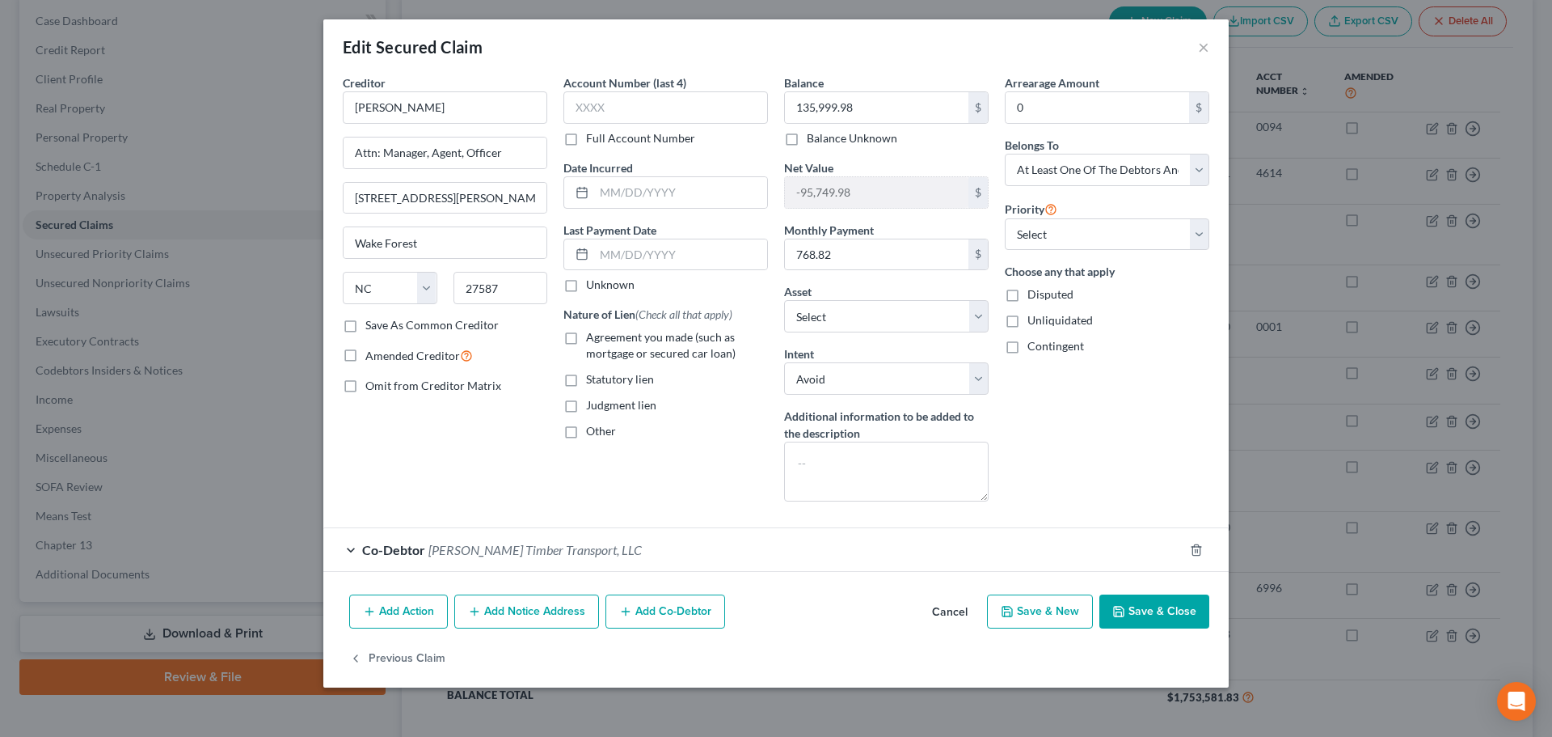 The height and width of the screenshot is (737, 1552). What do you see at coordinates (665, 108) in the screenshot?
I see `input: XXXX` at bounding box center [665, 108].